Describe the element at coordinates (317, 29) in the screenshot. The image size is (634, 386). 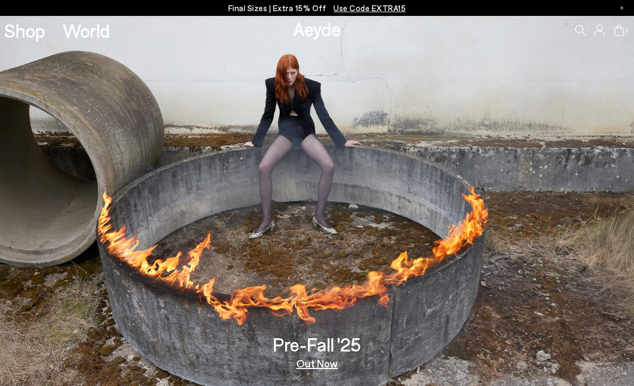
I see `a: Aeyde` at that location.